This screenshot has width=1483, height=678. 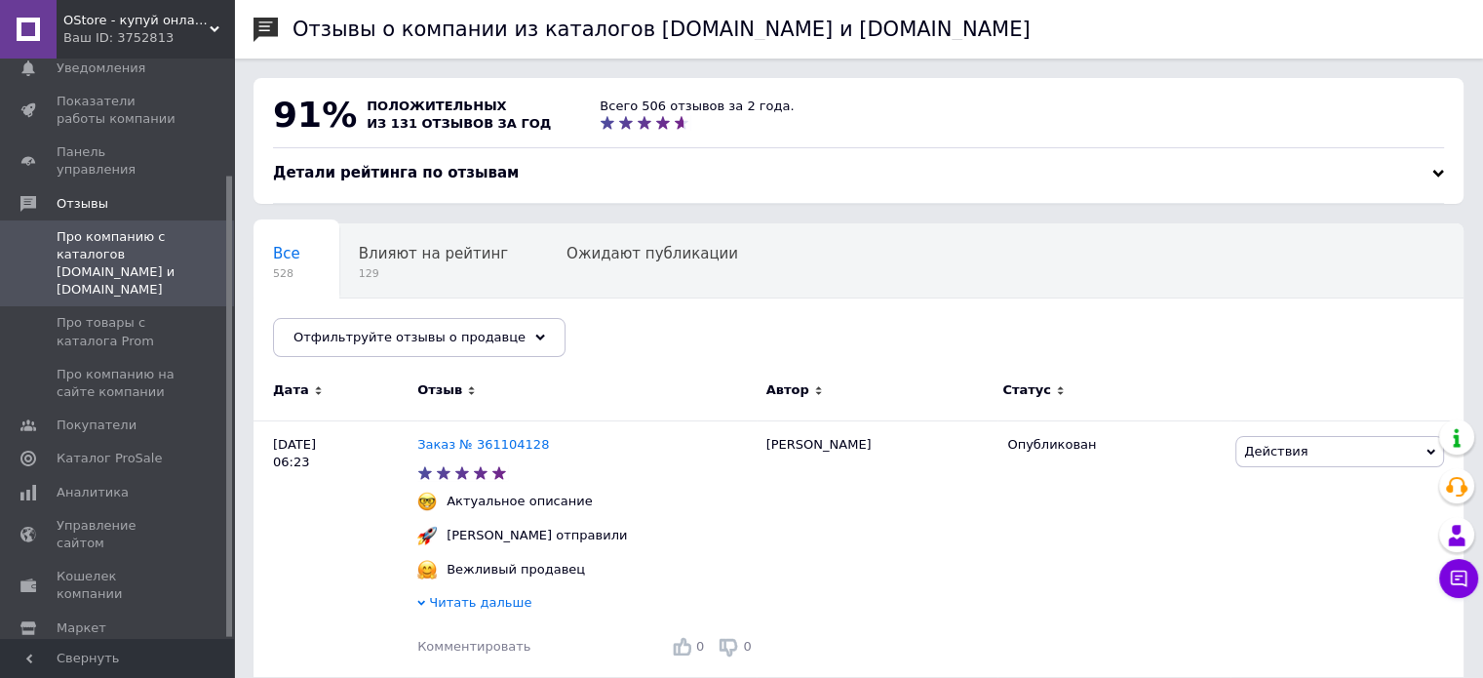 What do you see at coordinates (287, 254) in the screenshot?
I see `span: Все` at bounding box center [287, 254].